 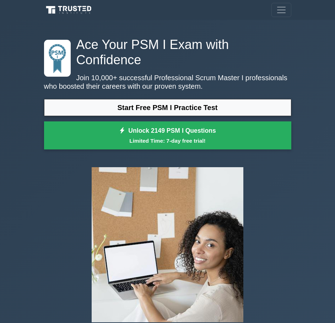 I want to click on h1: Ace Your PSM I Exam with Confidence, so click(x=168, y=52).